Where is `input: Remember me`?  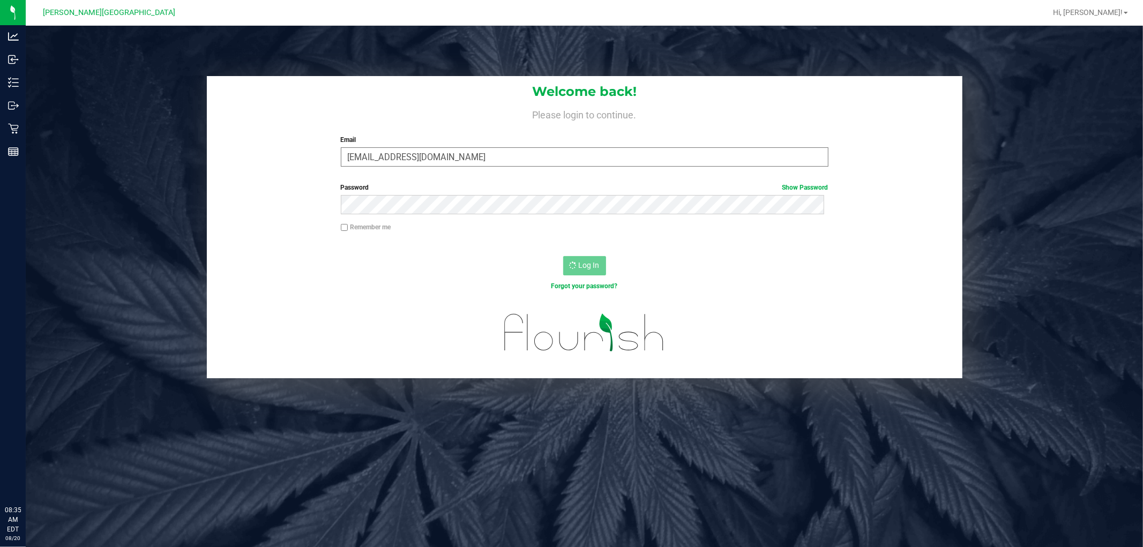 input: Remember me is located at coordinates (344, 228).